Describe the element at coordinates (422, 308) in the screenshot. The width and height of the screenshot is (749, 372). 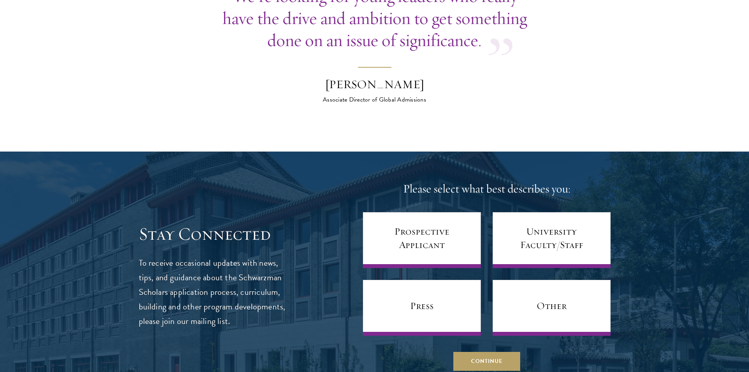
I see `a: Press` at that location.